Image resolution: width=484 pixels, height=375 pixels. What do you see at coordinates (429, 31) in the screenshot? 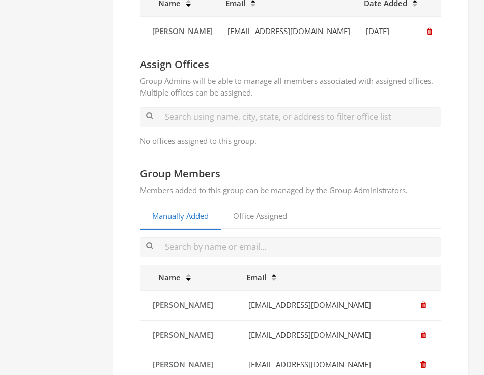
I see `button: Remove Administrator` at bounding box center [429, 31].